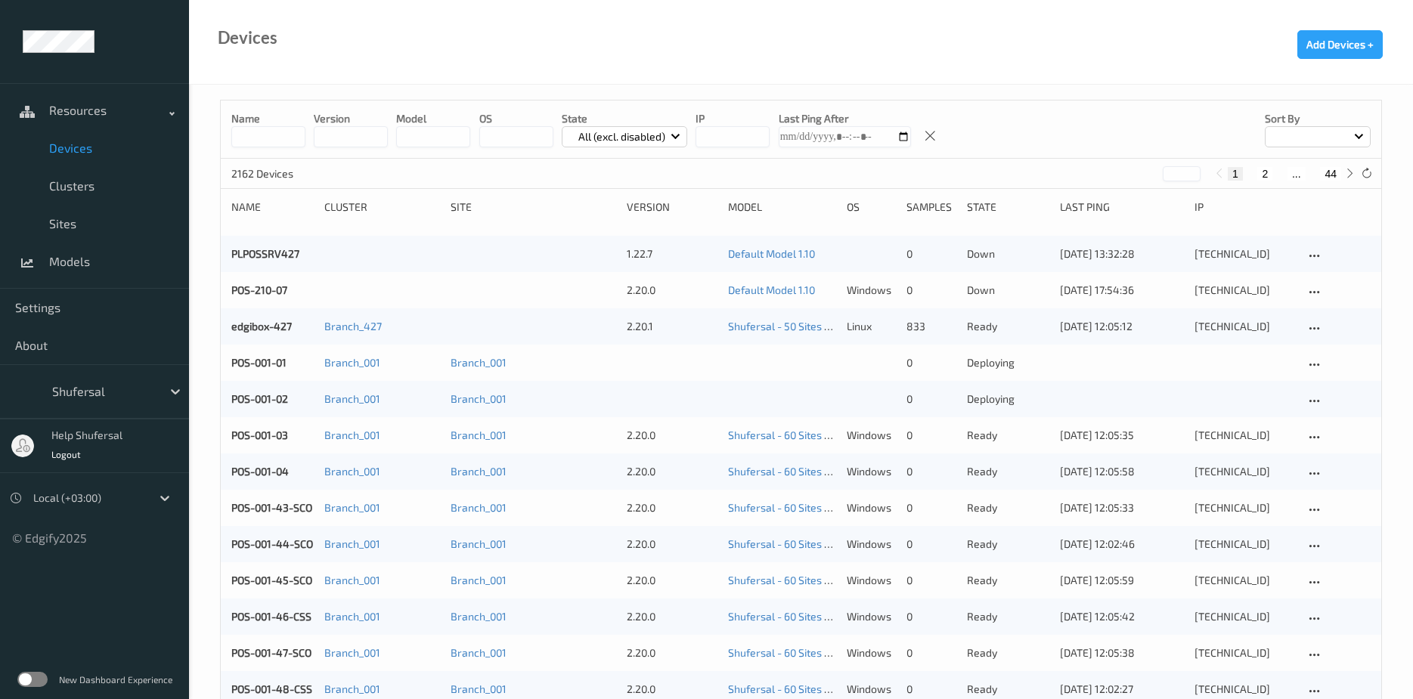 Image resolution: width=1413 pixels, height=699 pixels. I want to click on div: 1.22.7, so click(672, 254).